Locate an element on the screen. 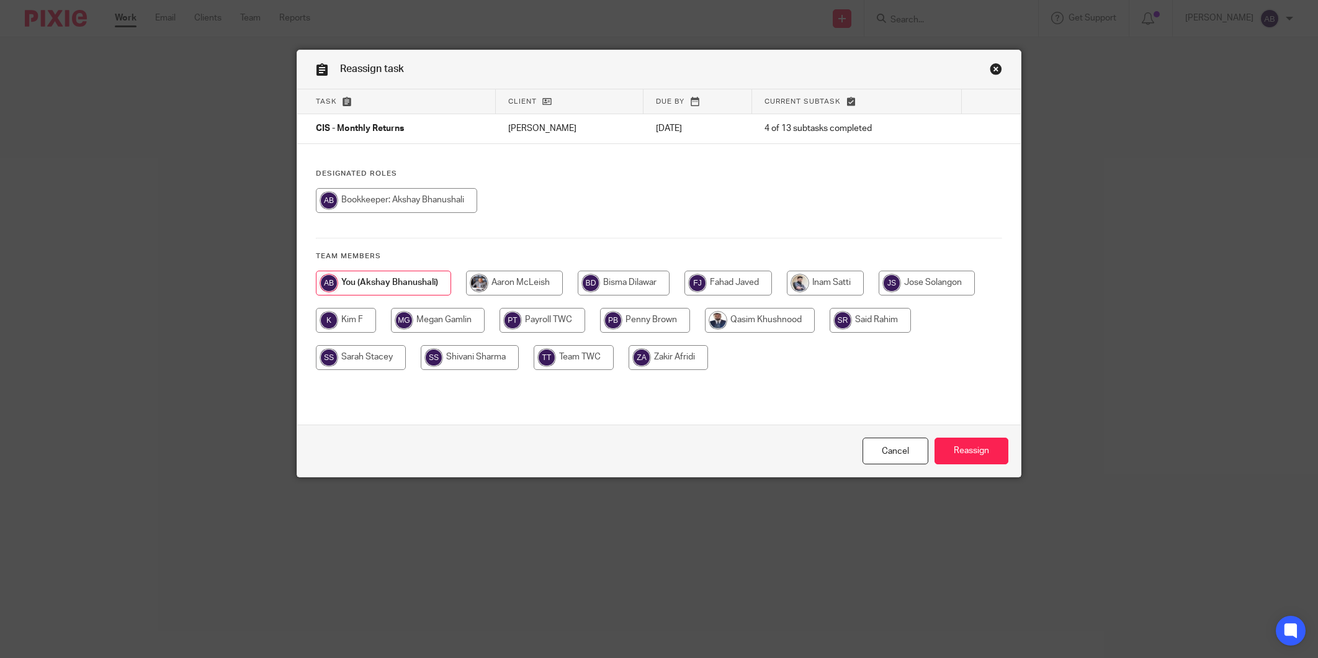  span: Reassign task is located at coordinates (372, 69).